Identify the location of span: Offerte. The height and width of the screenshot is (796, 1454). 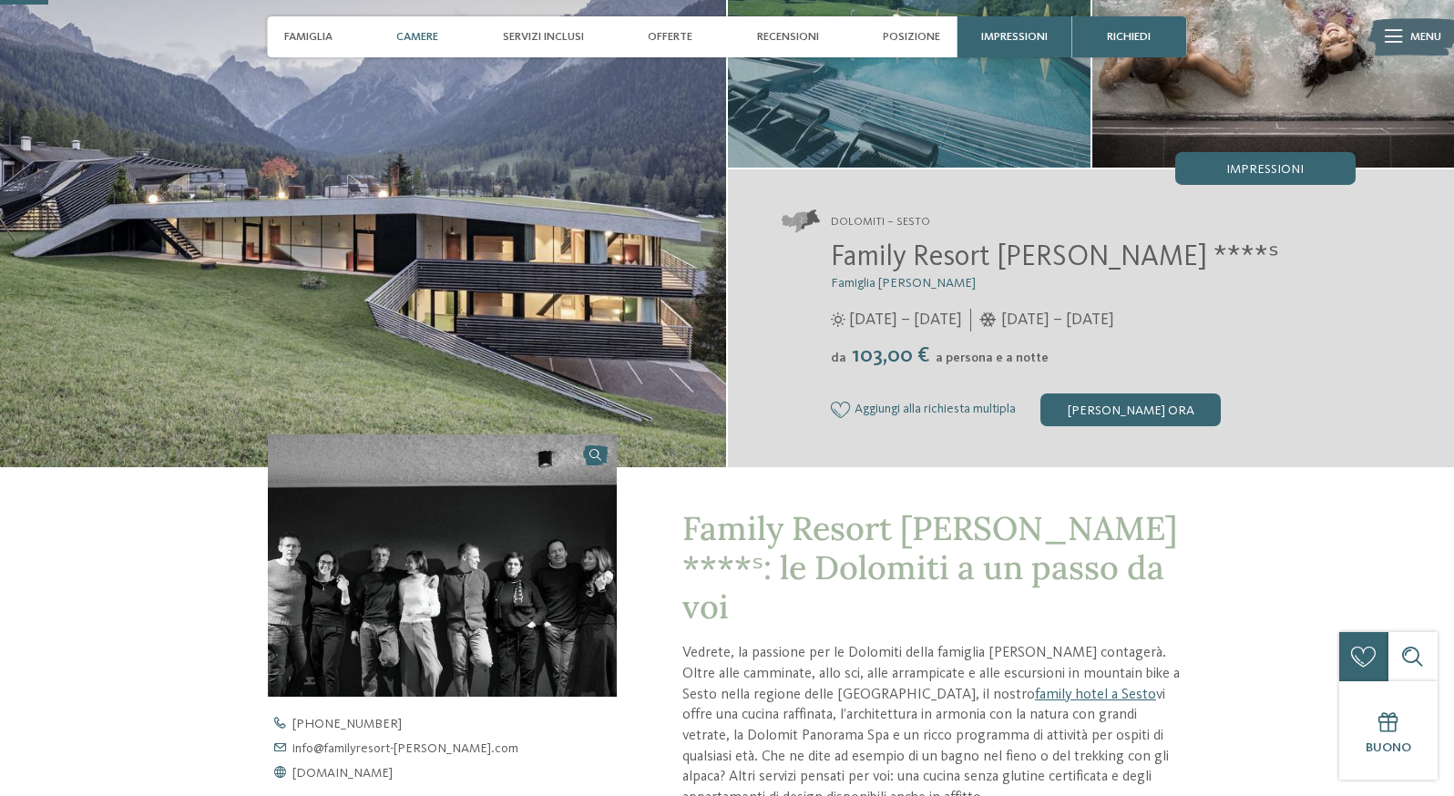
(670, 36).